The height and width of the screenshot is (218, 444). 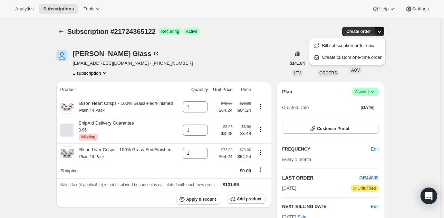 I want to click on span: Create custom one-time order, so click(x=352, y=57).